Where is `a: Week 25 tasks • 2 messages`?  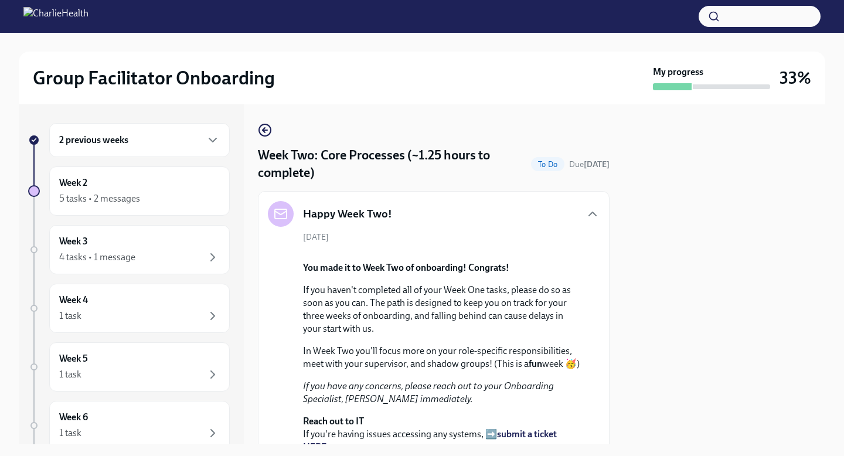 a: Week 25 tasks • 2 messages is located at coordinates (129, 191).